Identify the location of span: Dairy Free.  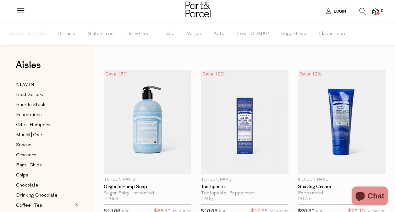
(138, 34).